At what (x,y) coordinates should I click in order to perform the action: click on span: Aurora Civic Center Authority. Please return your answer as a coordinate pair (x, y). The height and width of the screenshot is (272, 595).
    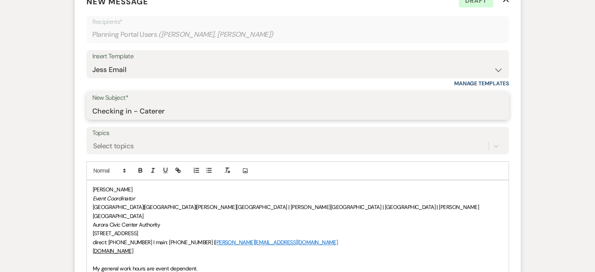
    Looking at the image, I should click on (126, 225).